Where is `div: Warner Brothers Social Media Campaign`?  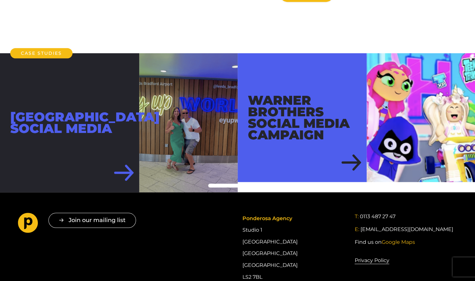 div: Warner Brothers Social Media Campaign is located at coordinates (302, 118).